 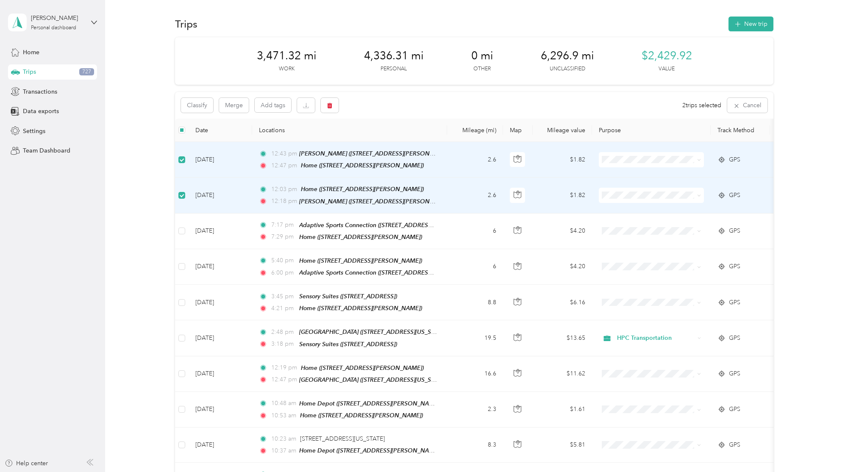 What do you see at coordinates (86, 72) in the screenshot?
I see `span: 727` at bounding box center [86, 72].